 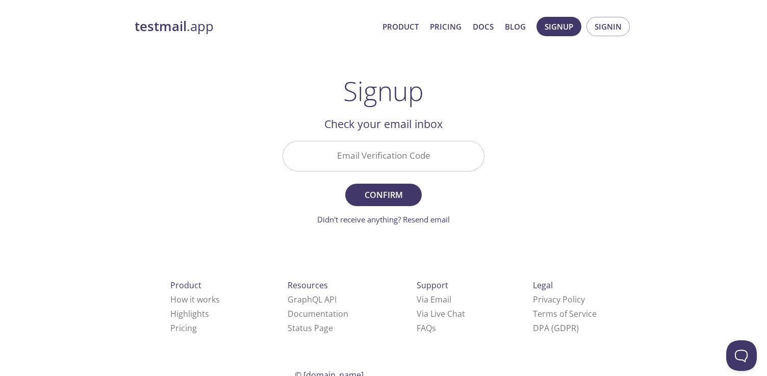 What do you see at coordinates (161, 26) in the screenshot?
I see `strong: testmail` at bounding box center [161, 26].